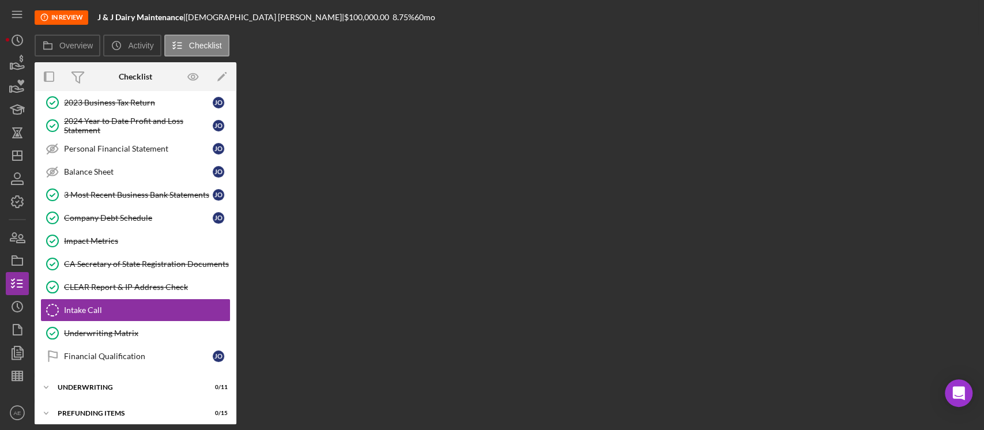 The height and width of the screenshot is (430, 984). What do you see at coordinates (17, 413) in the screenshot?
I see `text: AE` at bounding box center [17, 413].